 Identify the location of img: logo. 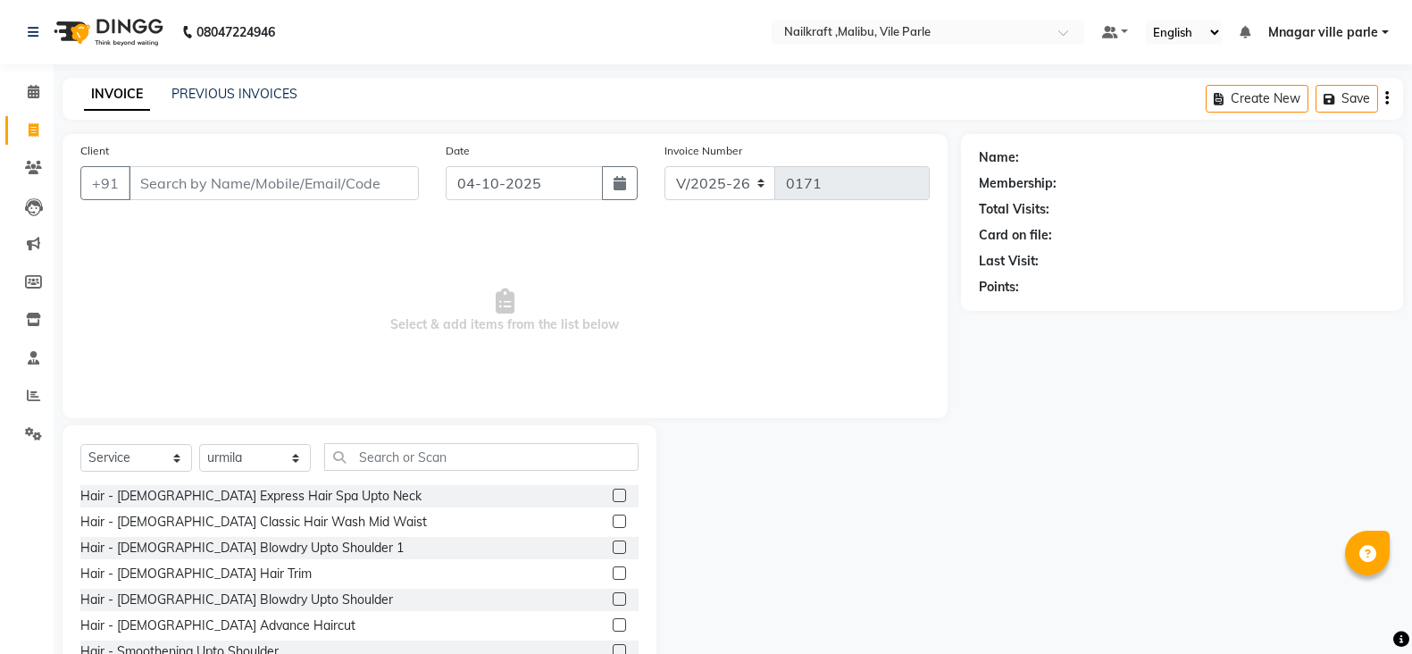
(106, 32).